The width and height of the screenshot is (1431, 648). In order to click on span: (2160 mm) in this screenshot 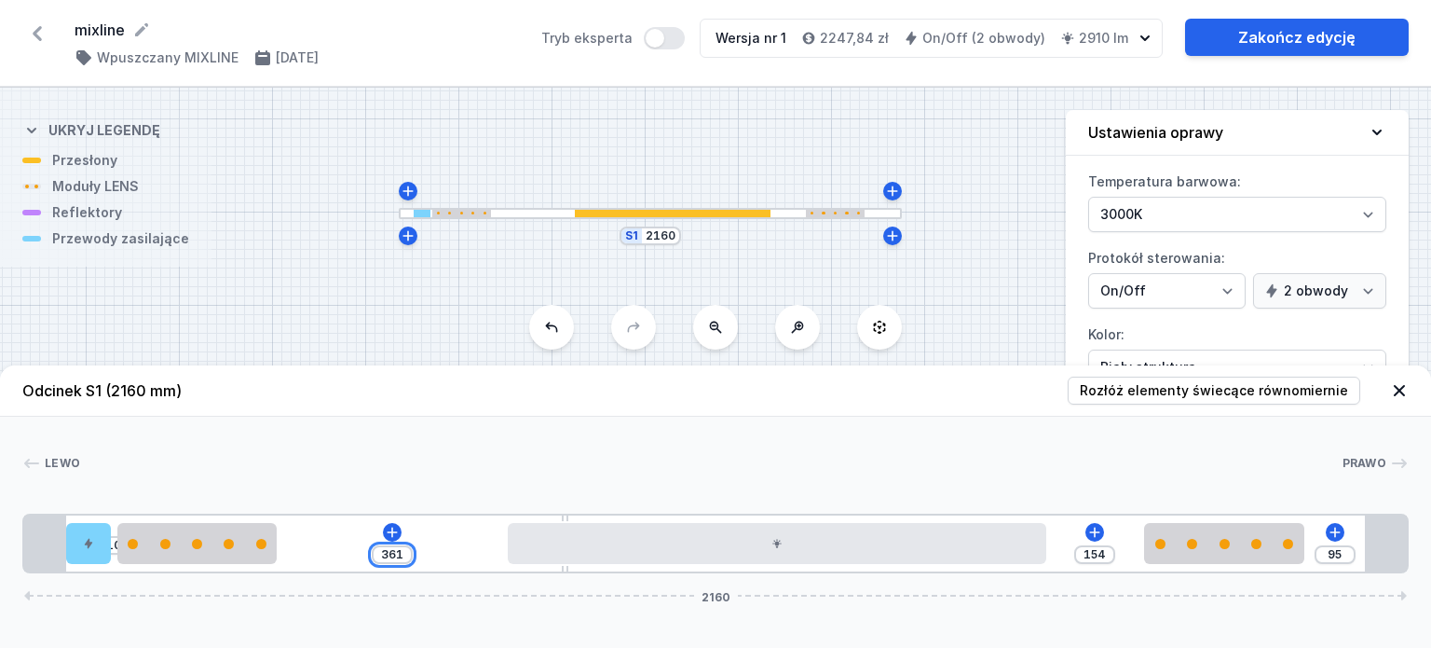, I will do `click(144, 390)`.